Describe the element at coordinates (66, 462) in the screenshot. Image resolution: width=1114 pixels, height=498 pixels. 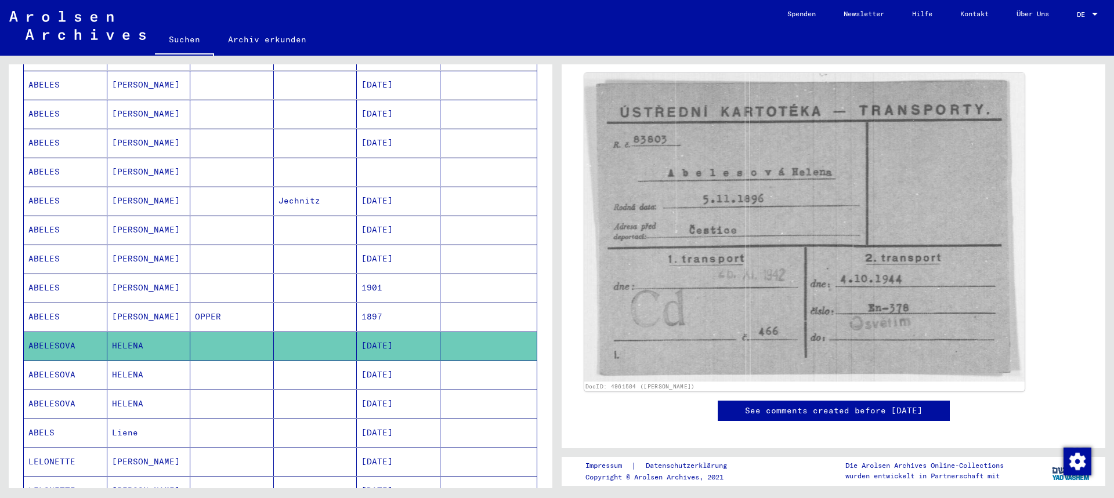
I see `mat-cell: LELONETTE` at that location.